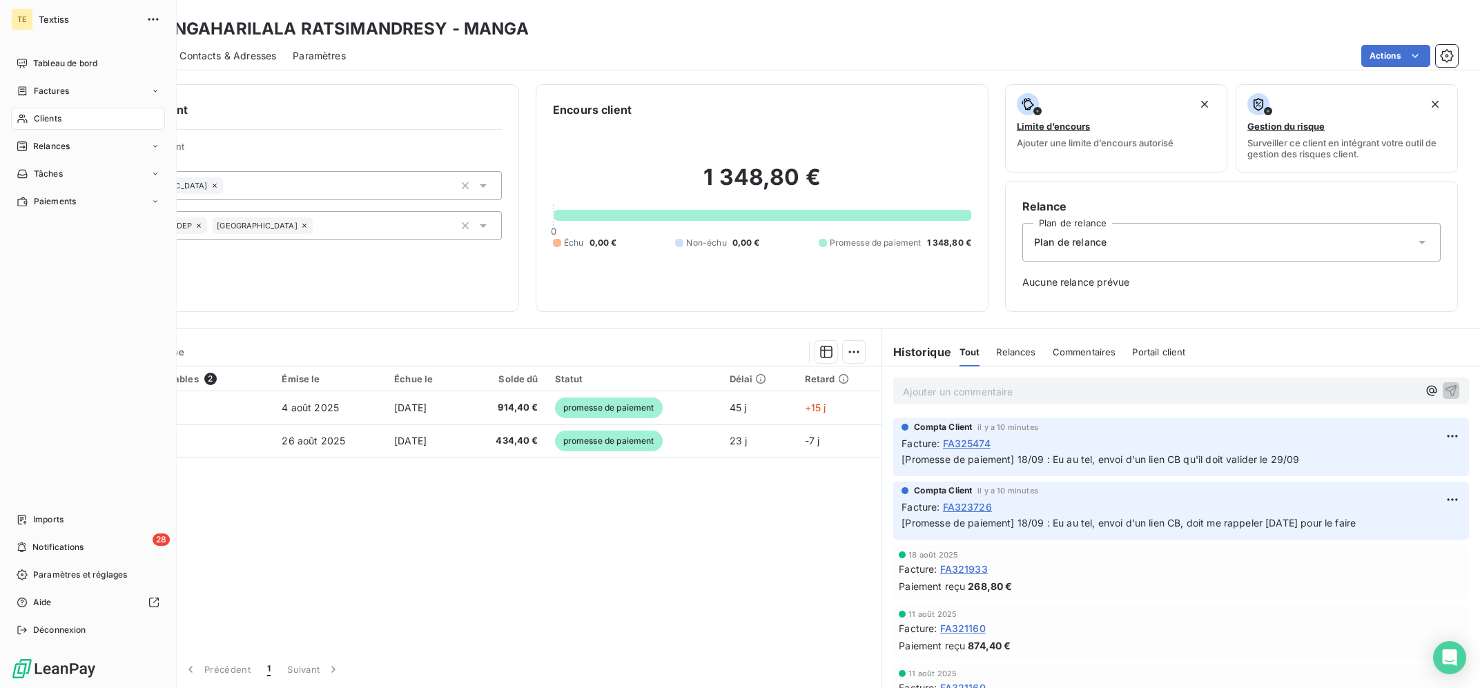  Describe the element at coordinates (1396, 56) in the screenshot. I see `button: Actions` at that location.